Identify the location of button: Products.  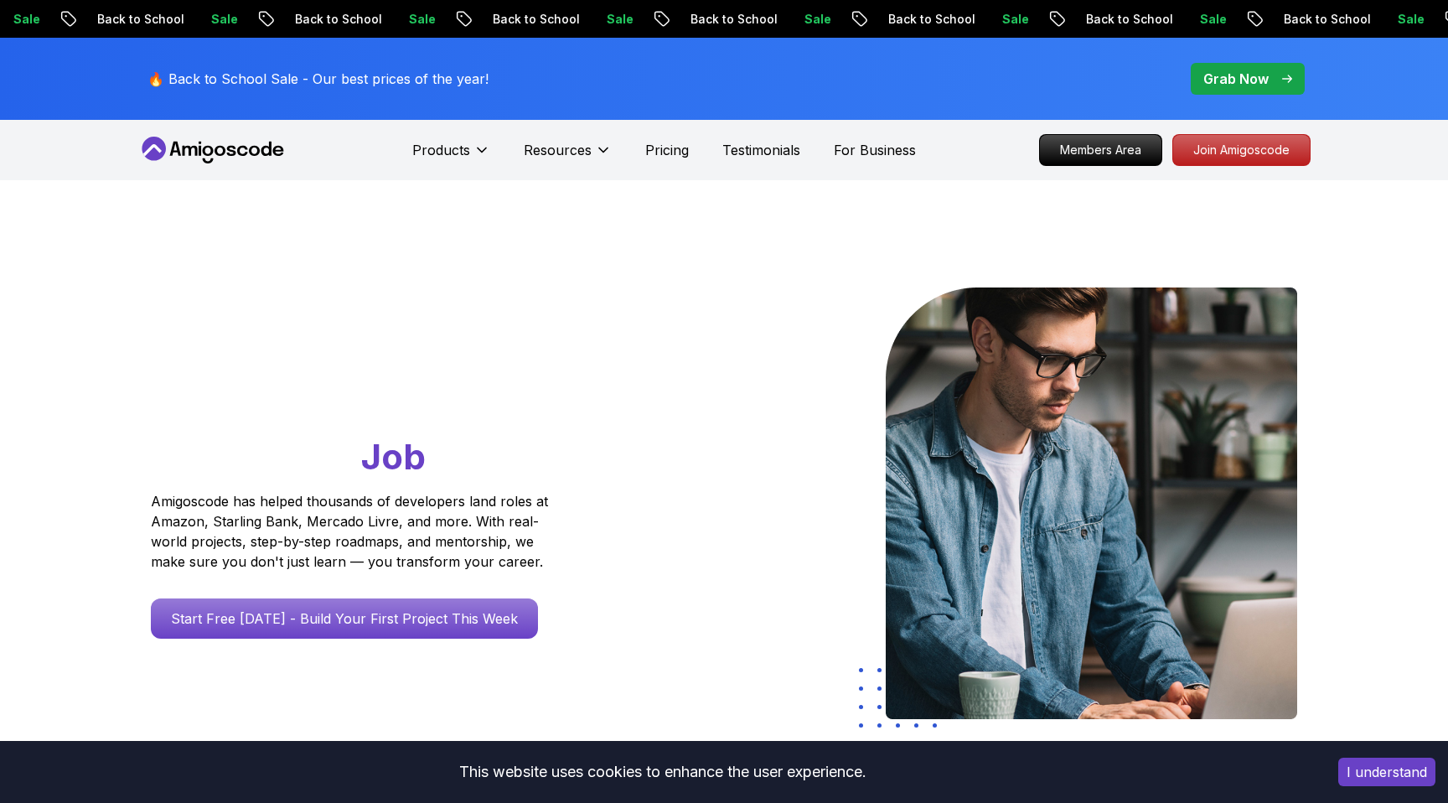
(451, 157).